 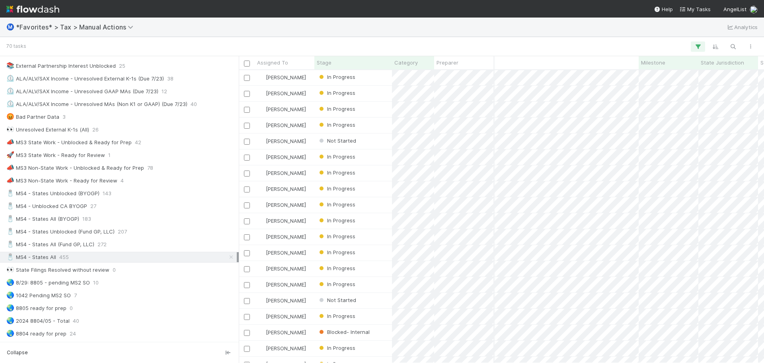 I want to click on span: 272, so click(x=102, y=244).